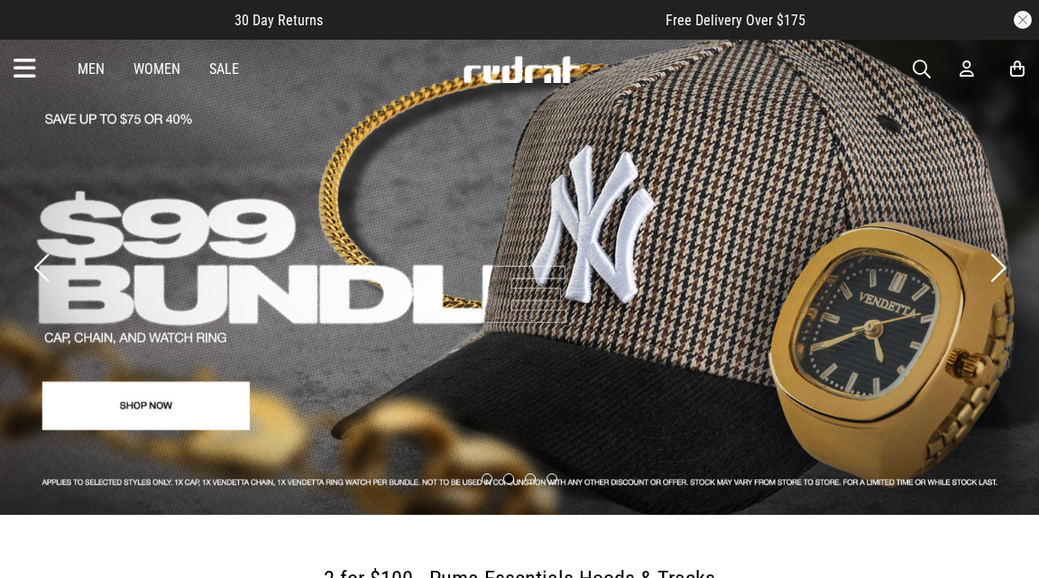  I want to click on a: Sale, so click(224, 69).